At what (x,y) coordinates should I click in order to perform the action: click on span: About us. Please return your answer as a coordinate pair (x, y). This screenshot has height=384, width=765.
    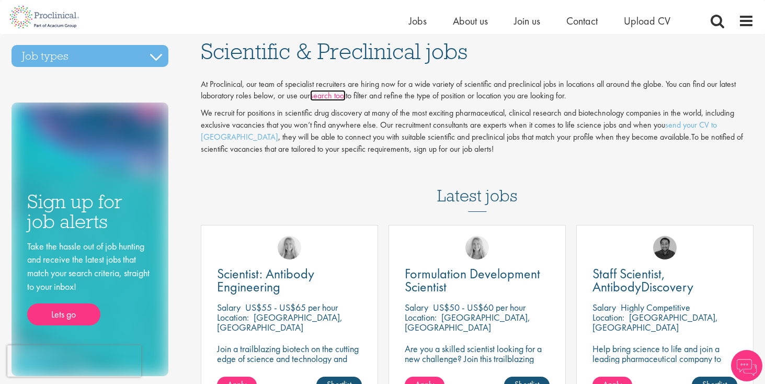
    Looking at the image, I should click on (470, 21).